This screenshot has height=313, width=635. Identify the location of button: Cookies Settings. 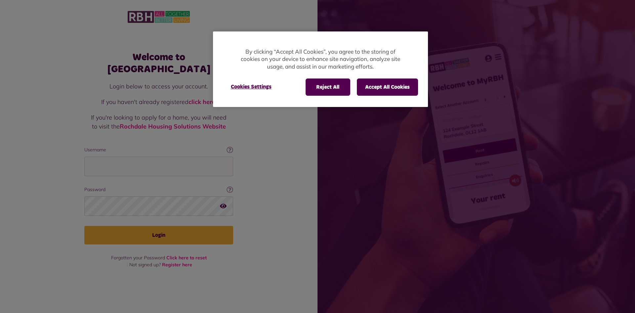
(251, 87).